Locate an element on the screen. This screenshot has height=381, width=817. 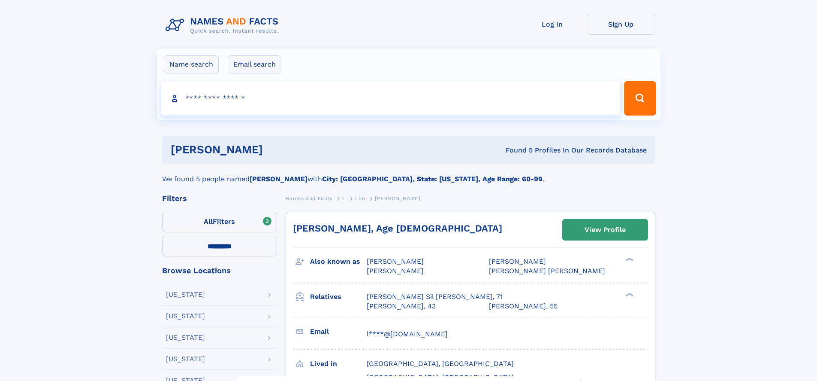
a: Log In is located at coordinates (553, 24).